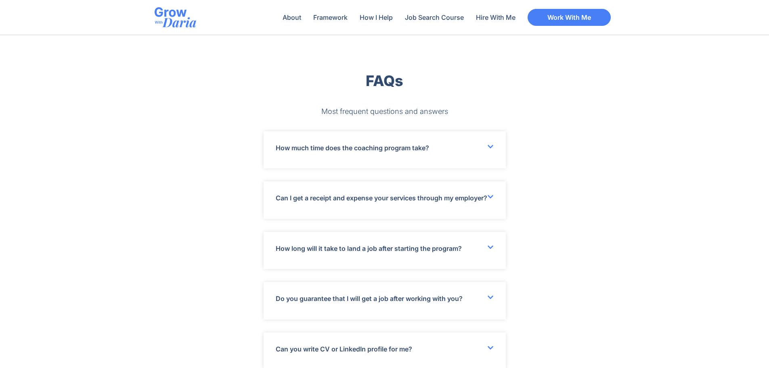  I want to click on a: Can you write CV or LinkedIn profile for me?, so click(344, 349).